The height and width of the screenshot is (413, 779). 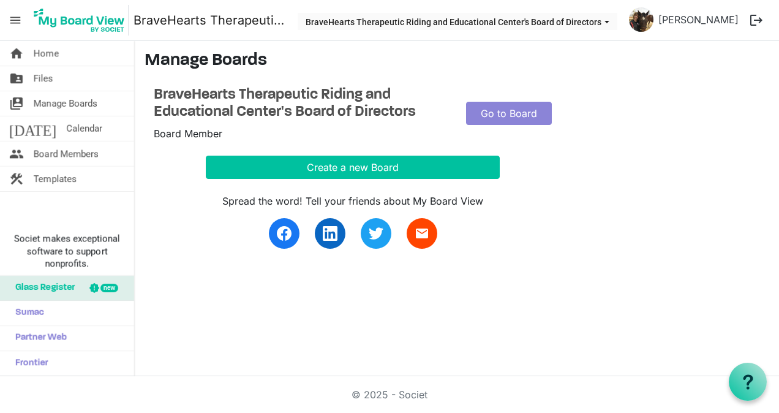 What do you see at coordinates (109, 288) in the screenshot?
I see `div: new` at bounding box center [109, 288].